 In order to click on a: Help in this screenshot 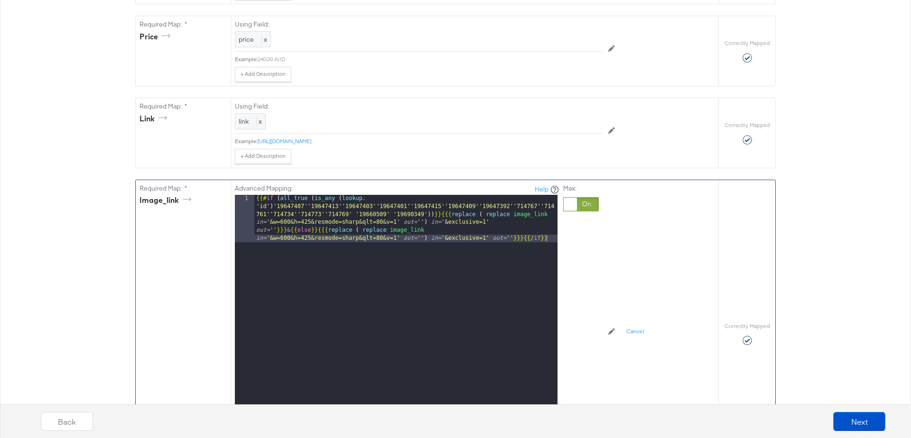, I will do `click(541, 189)`.